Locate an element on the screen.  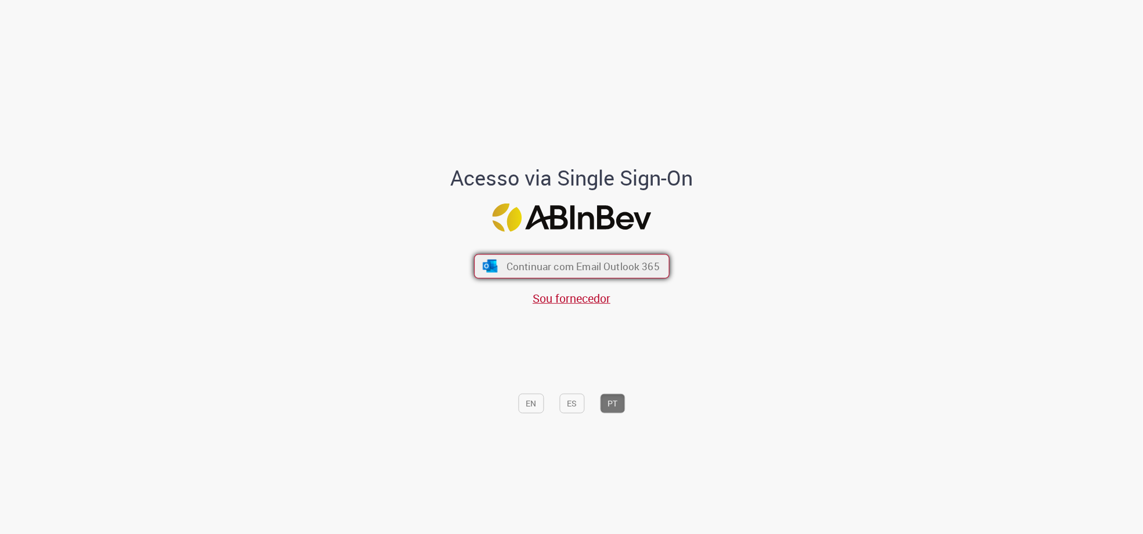
img: ícone Azure/Microsoft 360 is located at coordinates (490, 266).